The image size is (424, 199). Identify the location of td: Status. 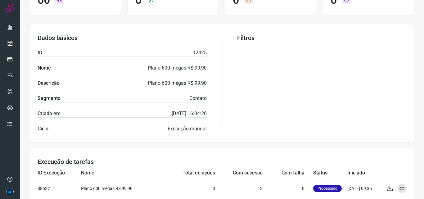
(330, 173).